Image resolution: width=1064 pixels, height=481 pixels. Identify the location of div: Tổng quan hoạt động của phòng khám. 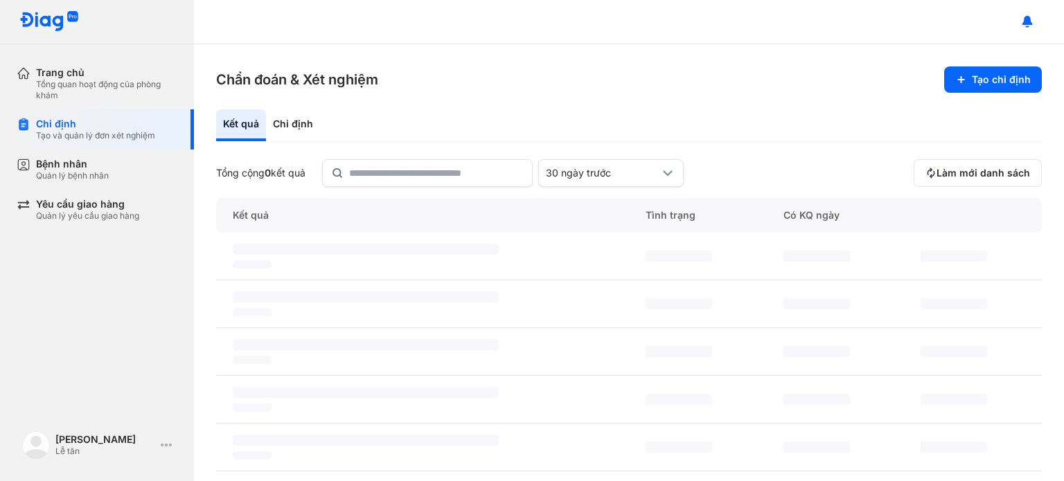
(107, 90).